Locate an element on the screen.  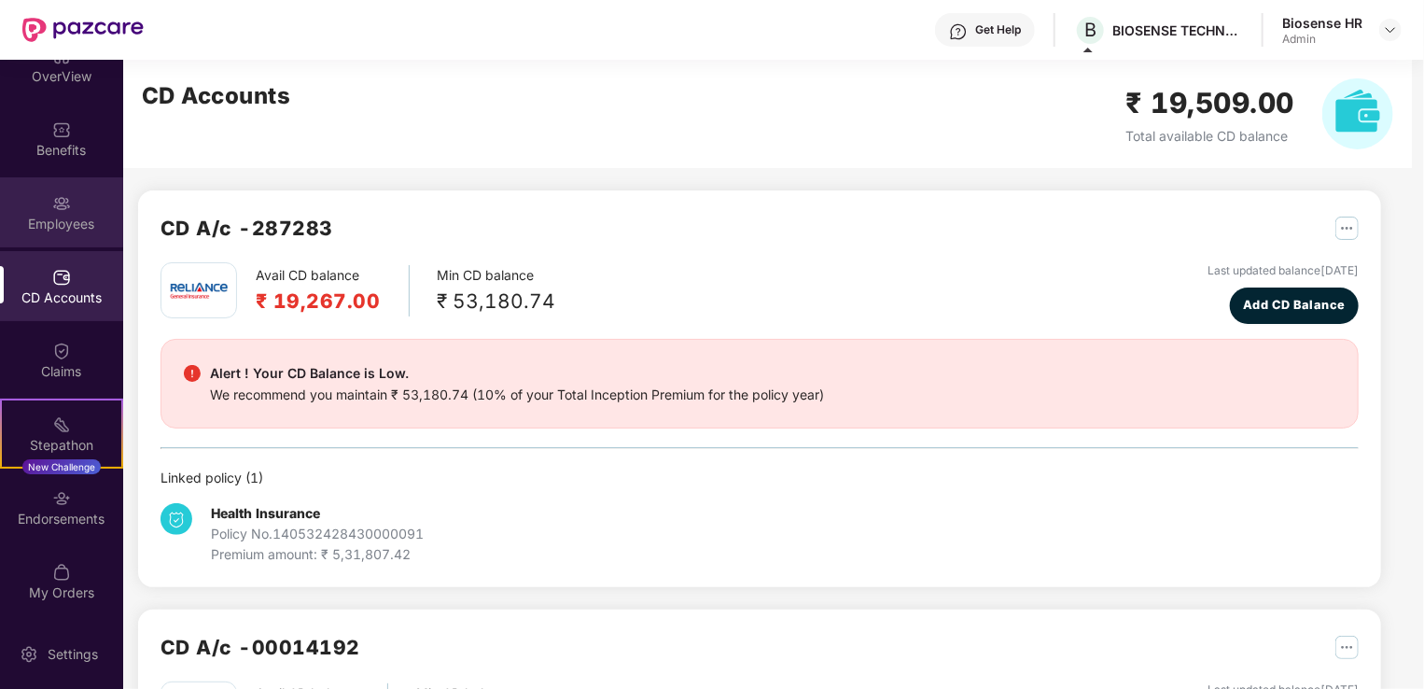
div: Policy No. 140532428430000091 is located at coordinates (317, 534).